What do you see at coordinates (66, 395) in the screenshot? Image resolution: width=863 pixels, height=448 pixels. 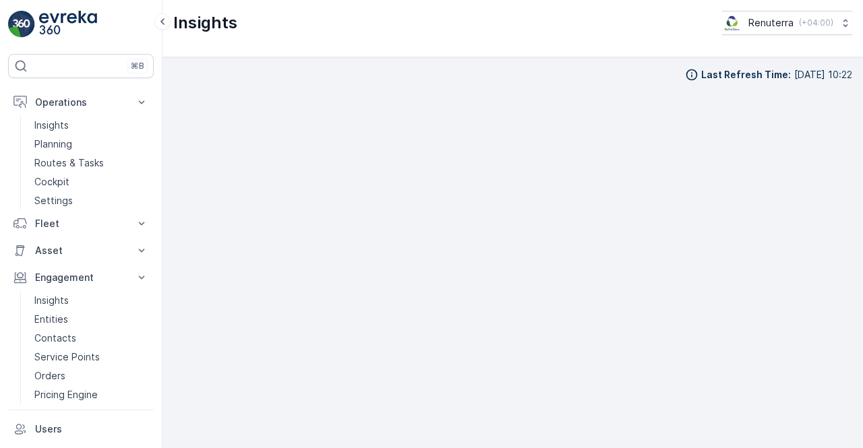 I see `p: Pricing Engine` at bounding box center [66, 395].